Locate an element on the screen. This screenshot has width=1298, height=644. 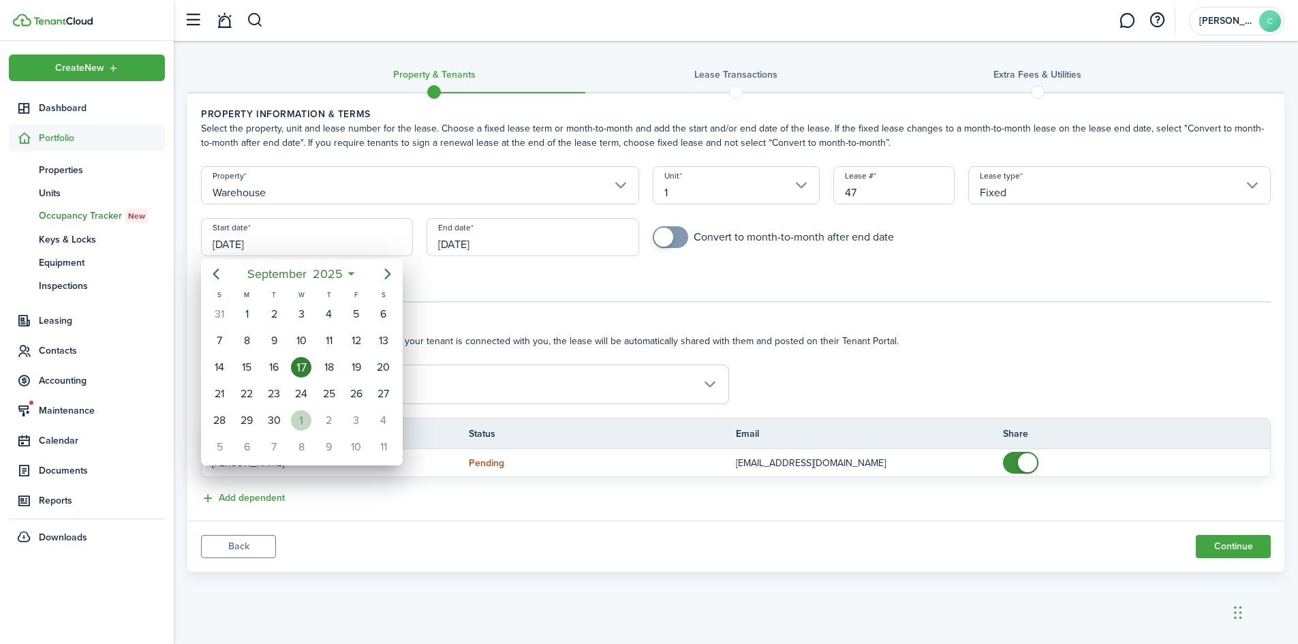
div: Wednesday, October 1, 2025 is located at coordinates (301, 421).